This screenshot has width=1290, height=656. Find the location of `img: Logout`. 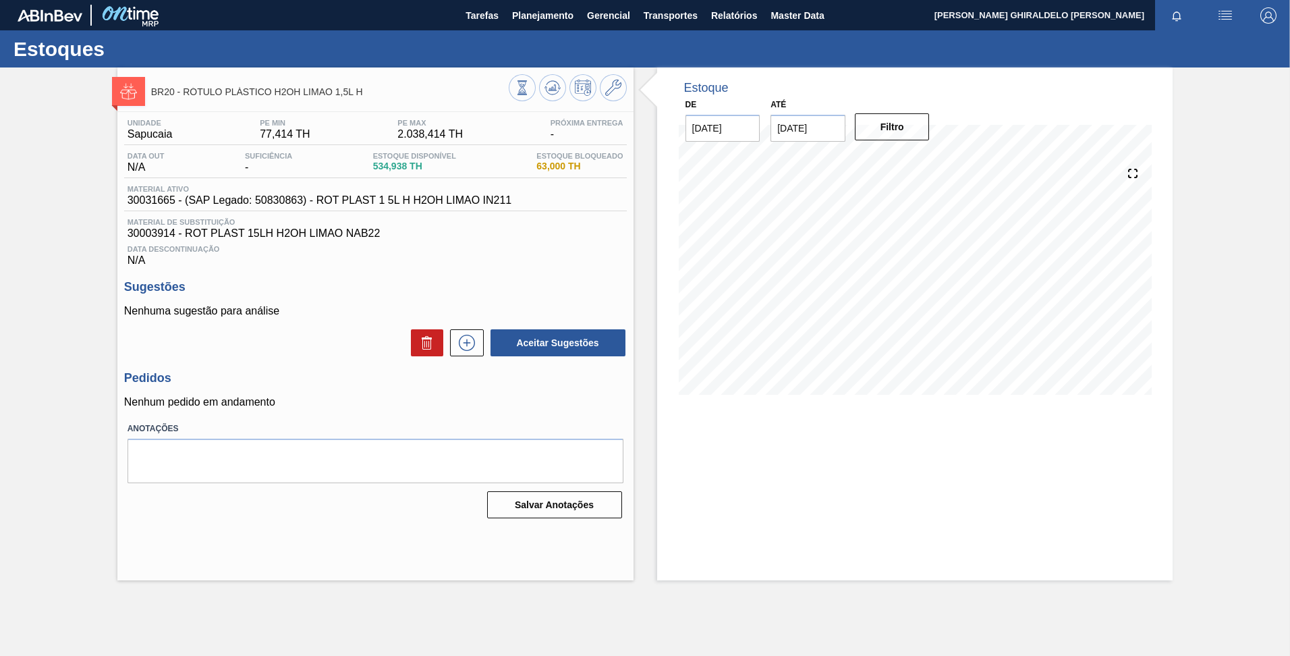

img: Logout is located at coordinates (1268, 16).